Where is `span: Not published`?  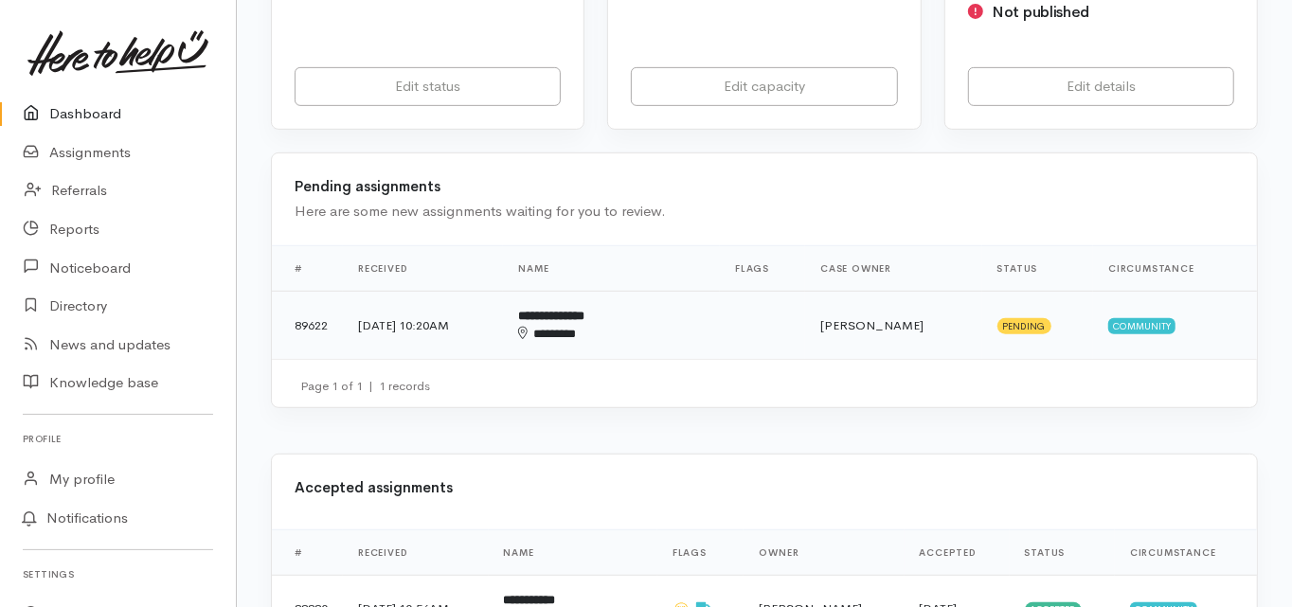
span: Not published is located at coordinates (1040, 11).